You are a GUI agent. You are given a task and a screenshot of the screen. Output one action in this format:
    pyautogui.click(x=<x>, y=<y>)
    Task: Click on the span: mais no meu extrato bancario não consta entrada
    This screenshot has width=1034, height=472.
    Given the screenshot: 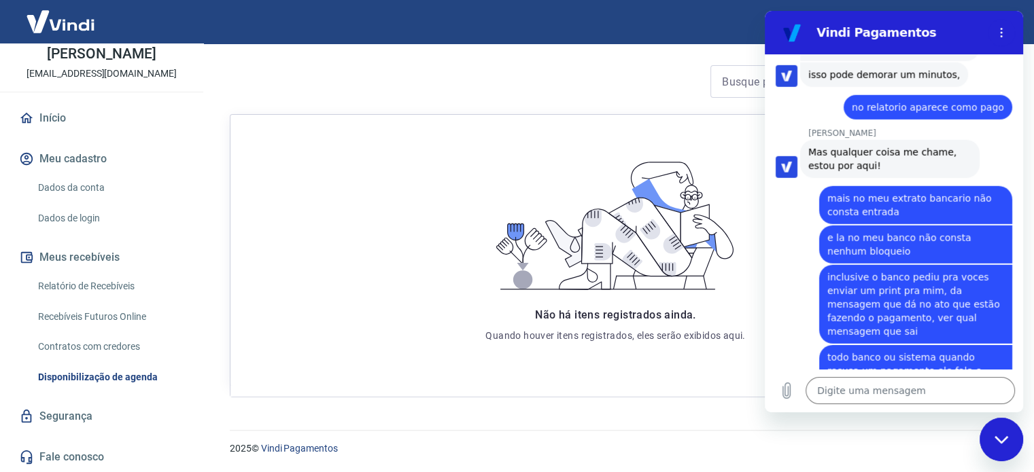 What is the action you would take?
    pyautogui.click(x=146, y=194)
    